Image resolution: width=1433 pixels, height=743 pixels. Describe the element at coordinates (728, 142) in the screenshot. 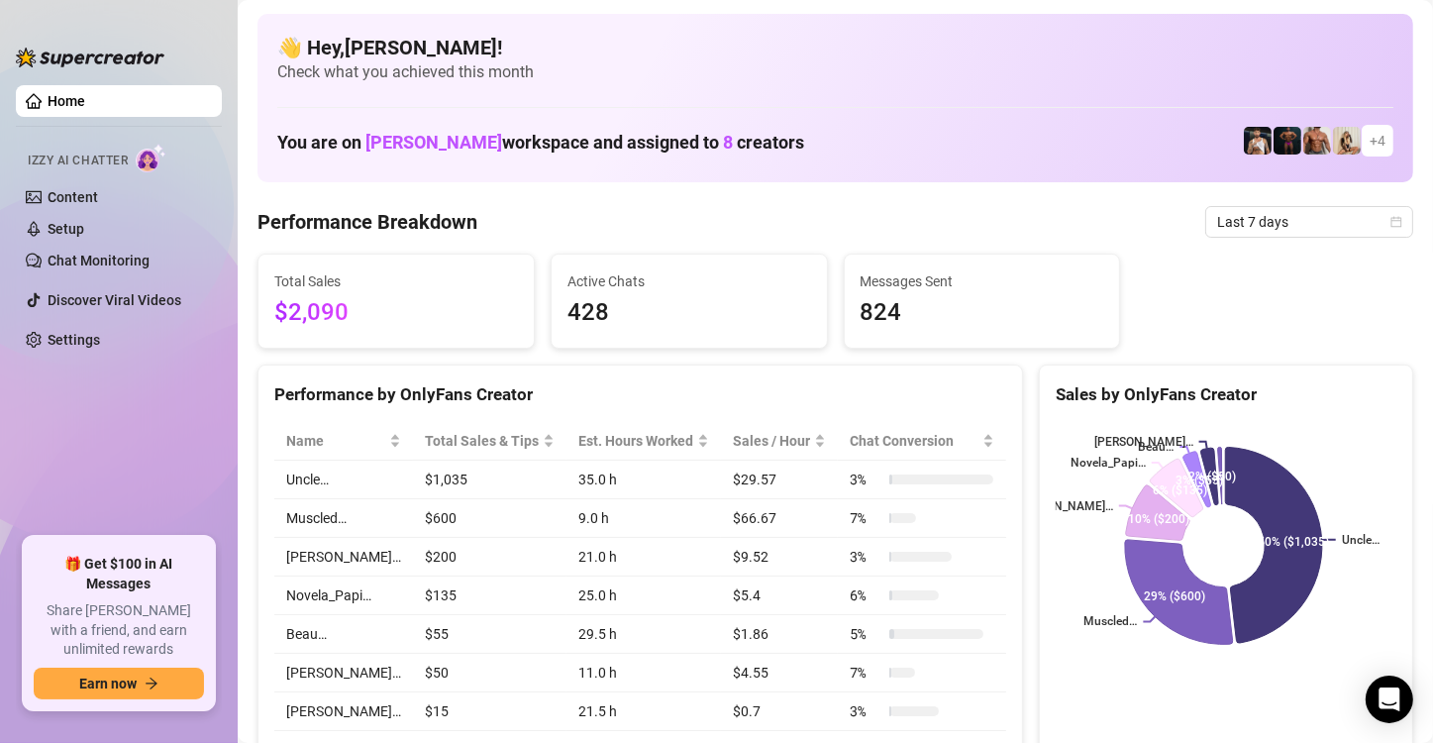

I see `span: 8` at that location.